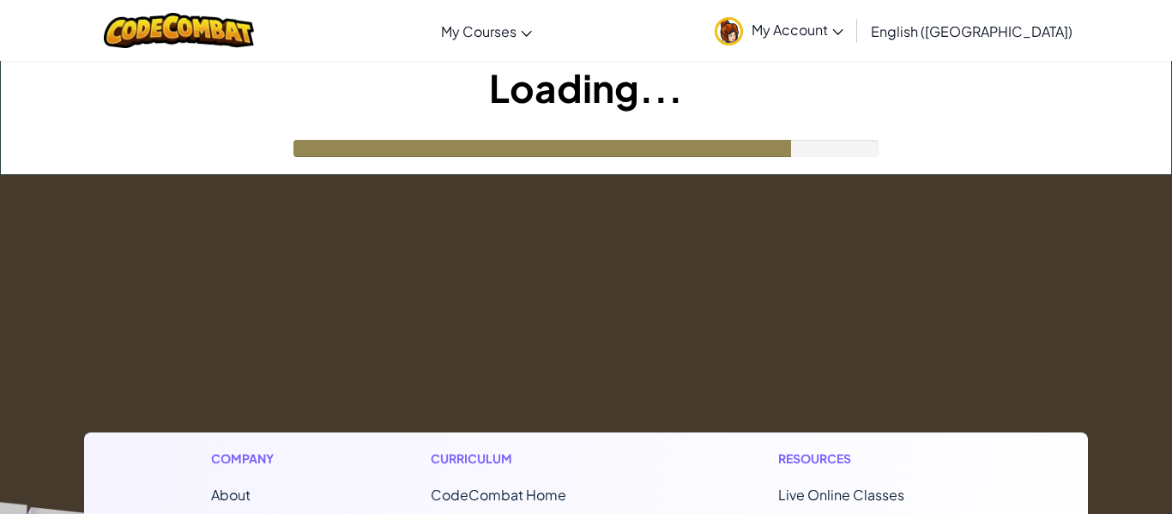 Image resolution: width=1172 pixels, height=514 pixels. I want to click on h1: Curriculum, so click(535, 458).